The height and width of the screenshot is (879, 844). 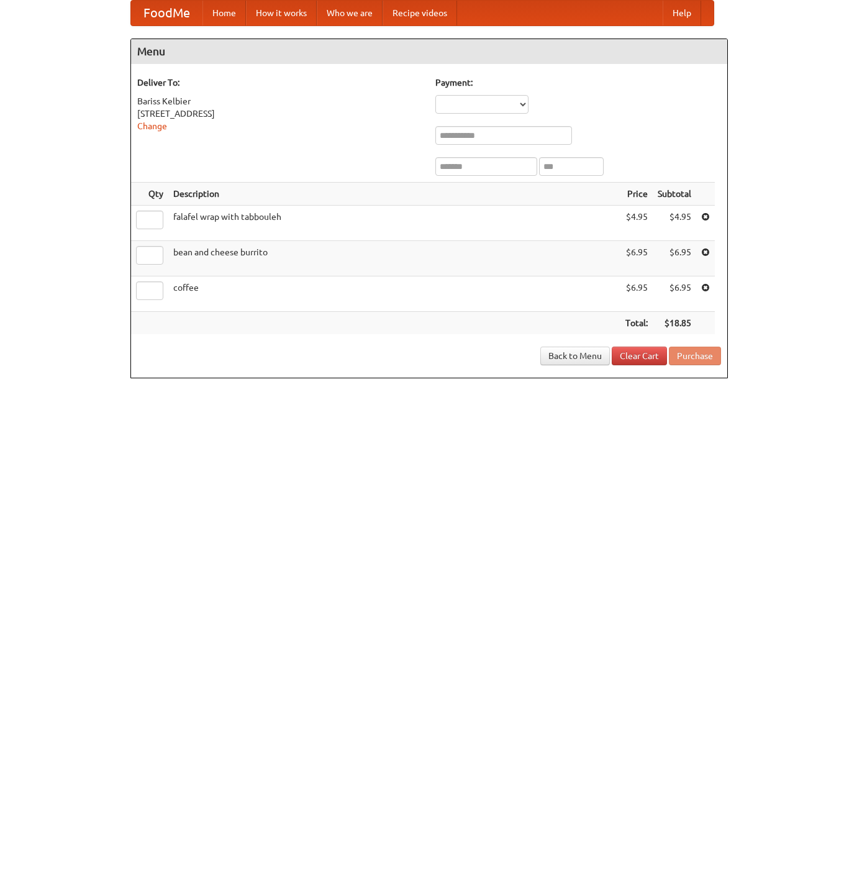 I want to click on a: Home, so click(x=224, y=13).